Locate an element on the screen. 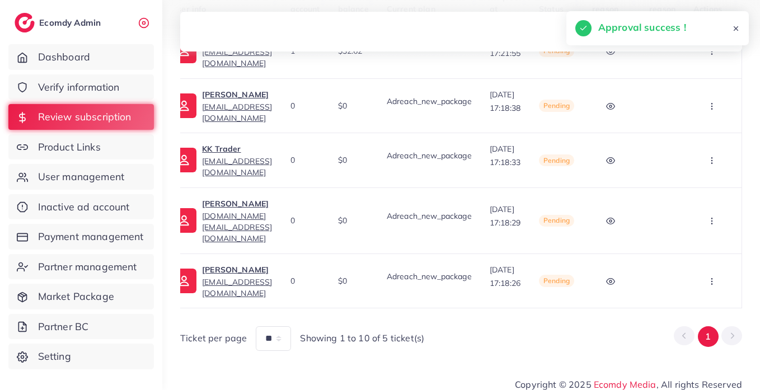  a: Review subscription is located at coordinates (81, 117).